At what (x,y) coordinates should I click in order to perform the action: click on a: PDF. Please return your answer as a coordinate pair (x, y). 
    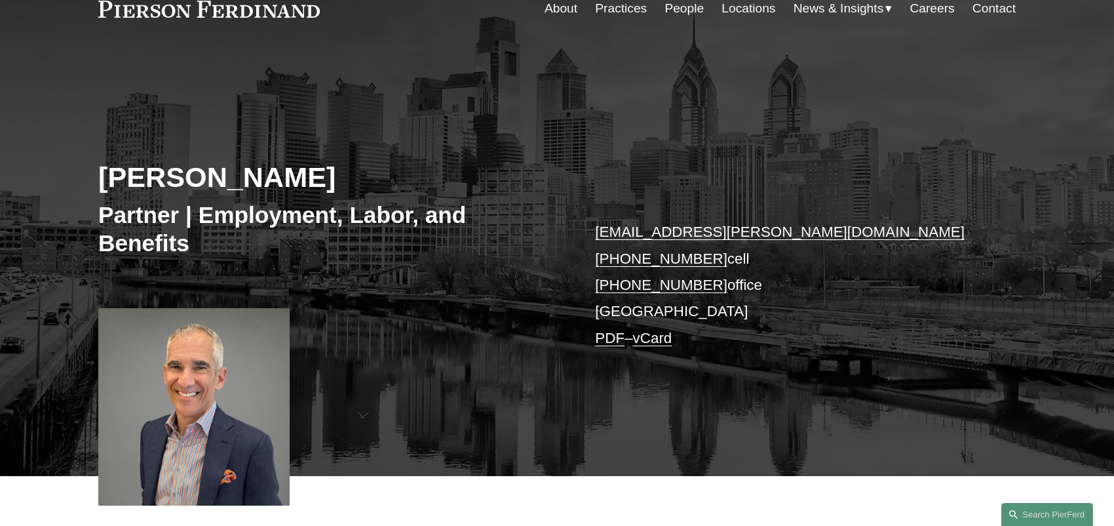
    Looking at the image, I should click on (609, 337).